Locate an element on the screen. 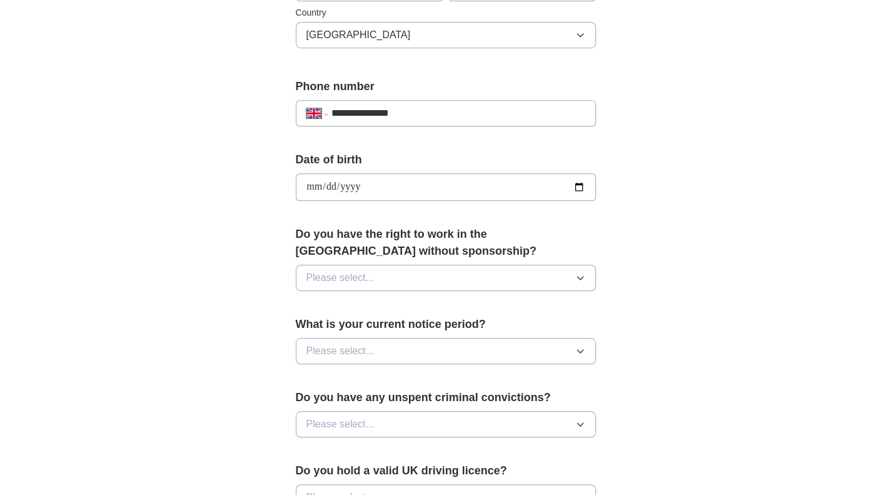  label: What is your current notice period? is located at coordinates (446, 324).